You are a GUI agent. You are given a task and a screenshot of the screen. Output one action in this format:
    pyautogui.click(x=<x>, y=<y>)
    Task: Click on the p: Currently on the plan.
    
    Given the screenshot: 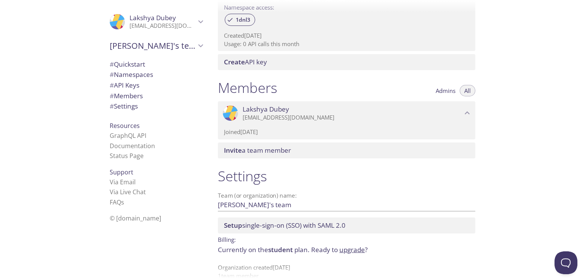 What is the action you would take?
    pyautogui.click(x=347, y=250)
    